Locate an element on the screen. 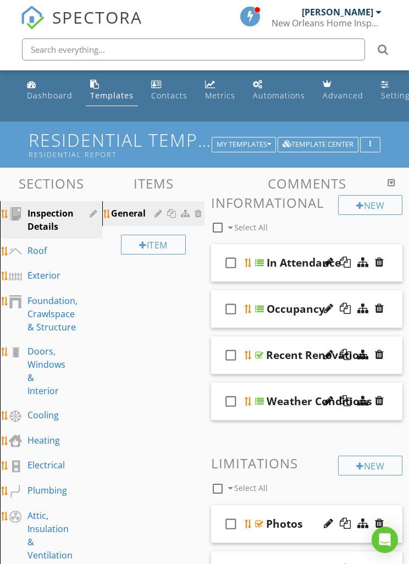  div: Residential Report is located at coordinates (122, 155).